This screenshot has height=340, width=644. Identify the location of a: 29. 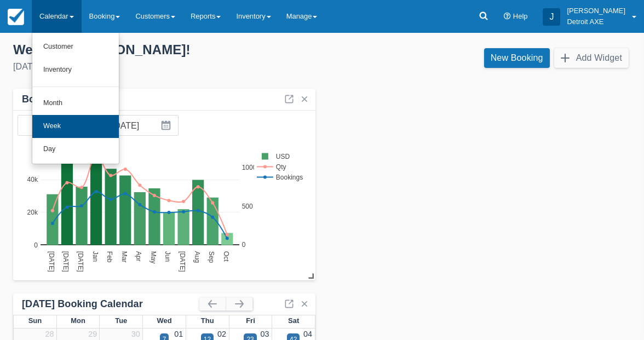
(93, 334).